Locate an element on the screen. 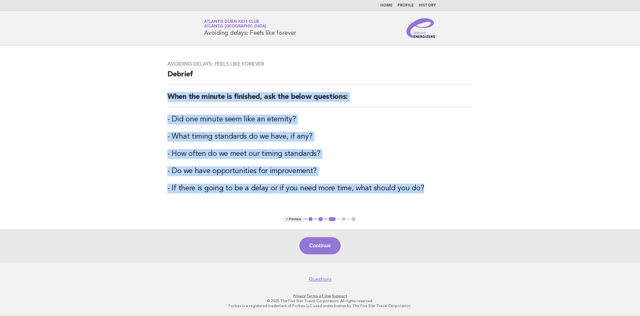 Image resolution: width=640 pixels, height=316 pixels. h1: Avoiding delays: Feels like forever is located at coordinates (250, 28).